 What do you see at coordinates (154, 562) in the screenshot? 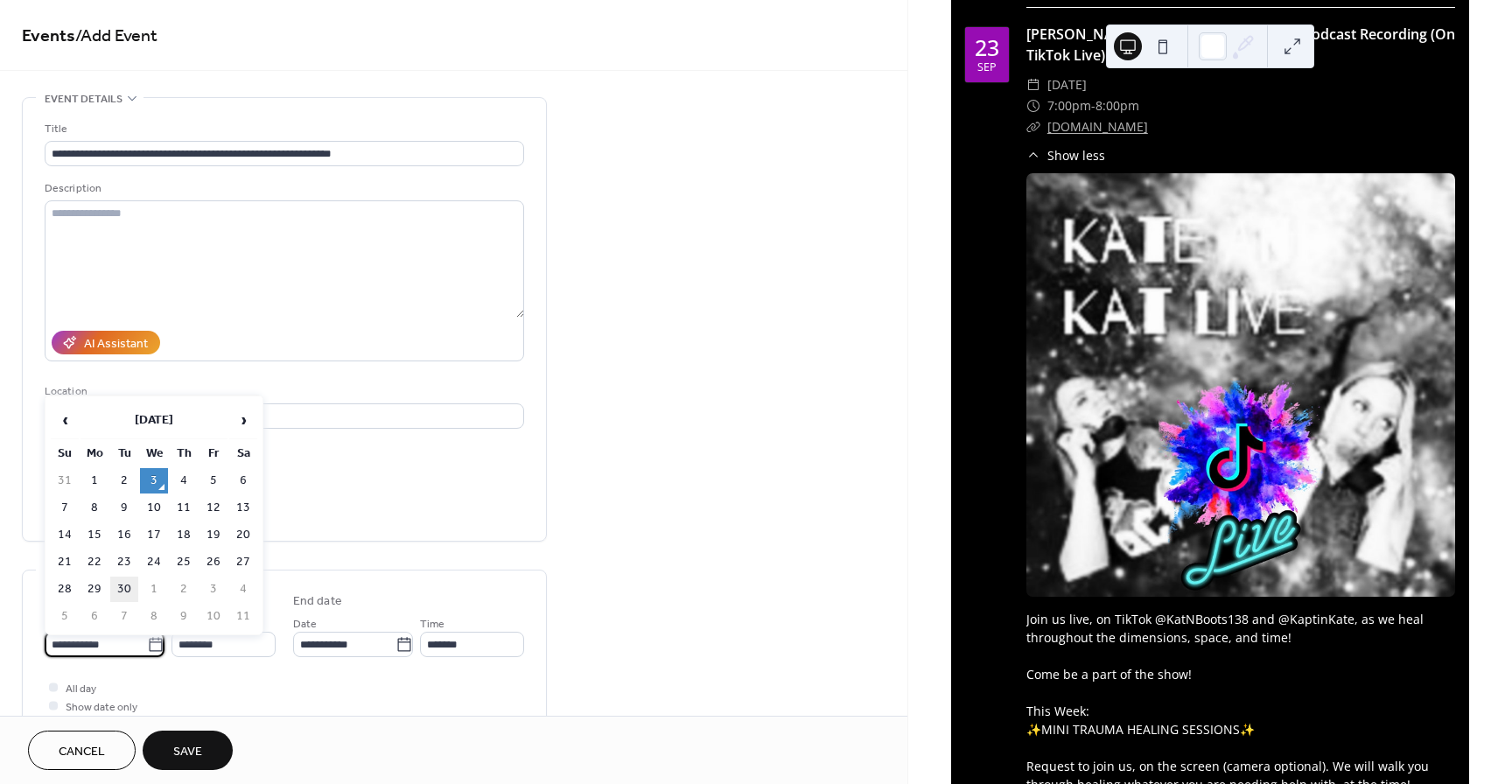
I see `td: 24` at bounding box center [154, 562].